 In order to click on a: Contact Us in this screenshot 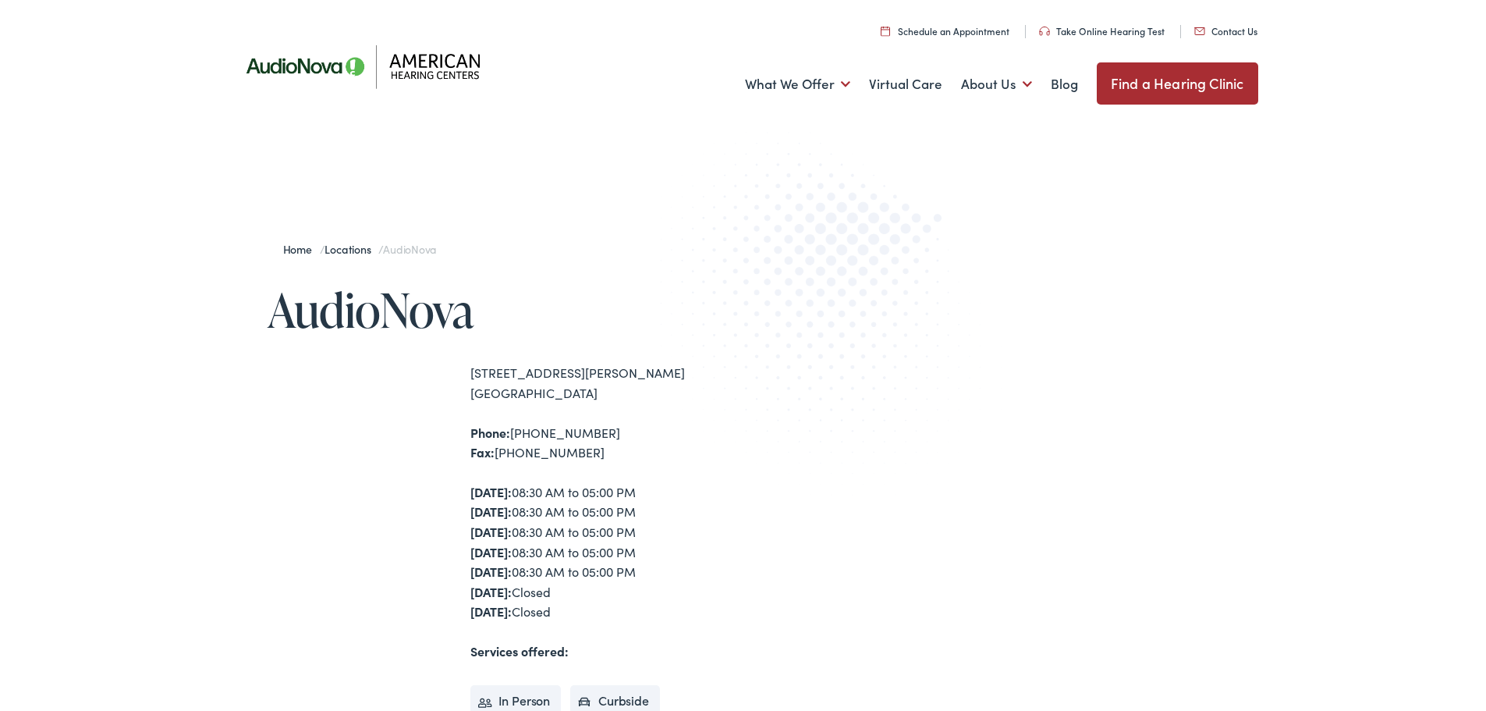, I will do `click(1225, 30)`.